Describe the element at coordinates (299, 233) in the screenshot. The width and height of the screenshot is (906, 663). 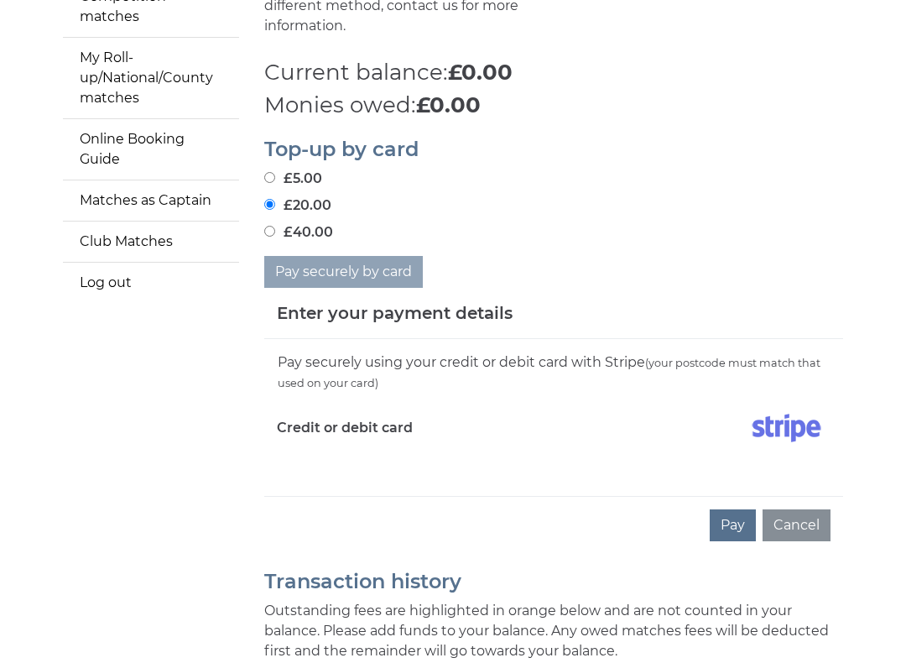
I see `label: £40.00` at that location.